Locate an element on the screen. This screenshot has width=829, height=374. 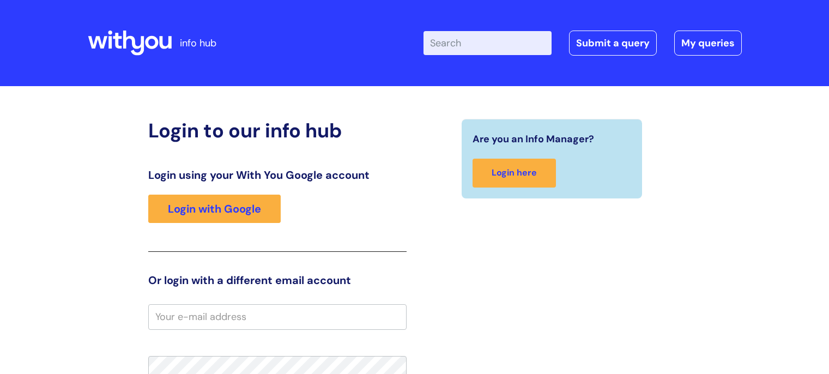
input: Search is located at coordinates (487, 43).